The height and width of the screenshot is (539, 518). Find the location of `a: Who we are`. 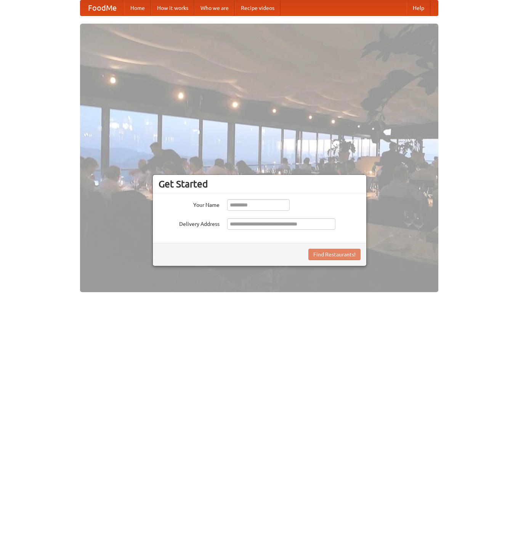

a: Who we are is located at coordinates (215, 8).